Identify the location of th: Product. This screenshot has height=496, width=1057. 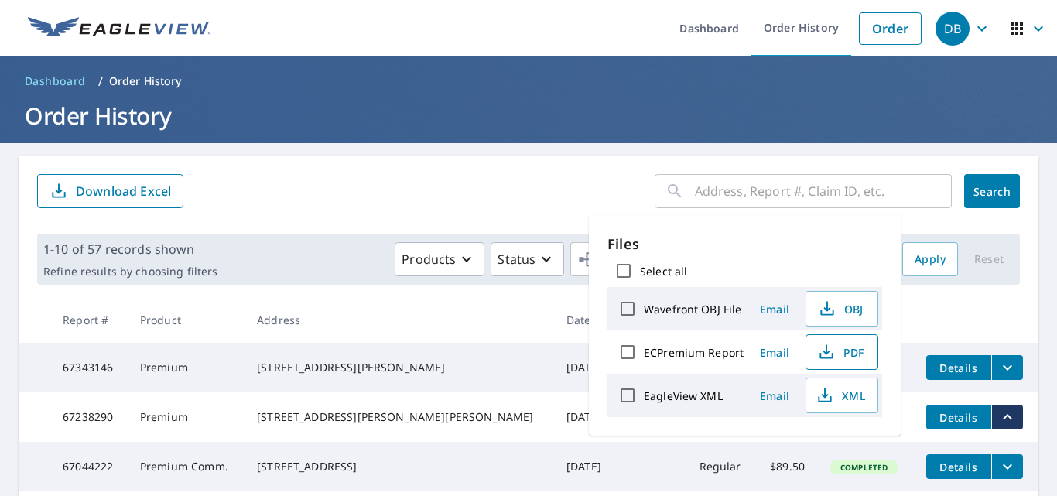
(186, 320).